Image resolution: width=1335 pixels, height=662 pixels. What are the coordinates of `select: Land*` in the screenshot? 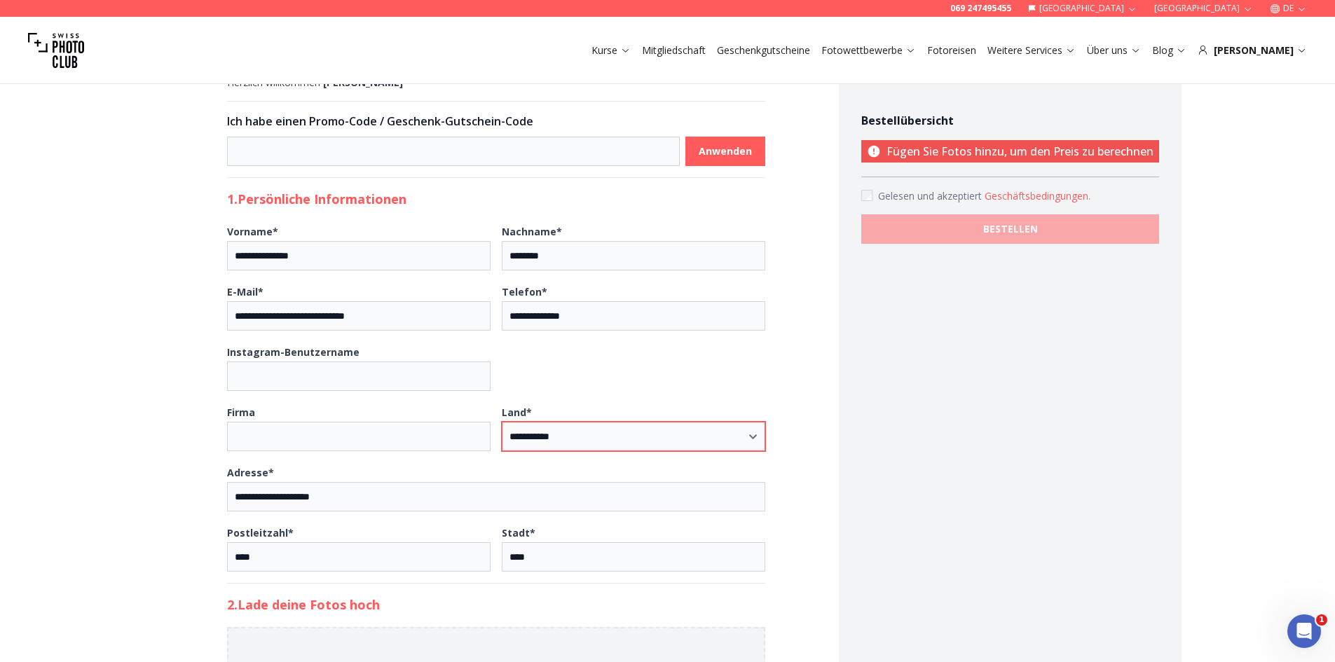 It's located at (633, 437).